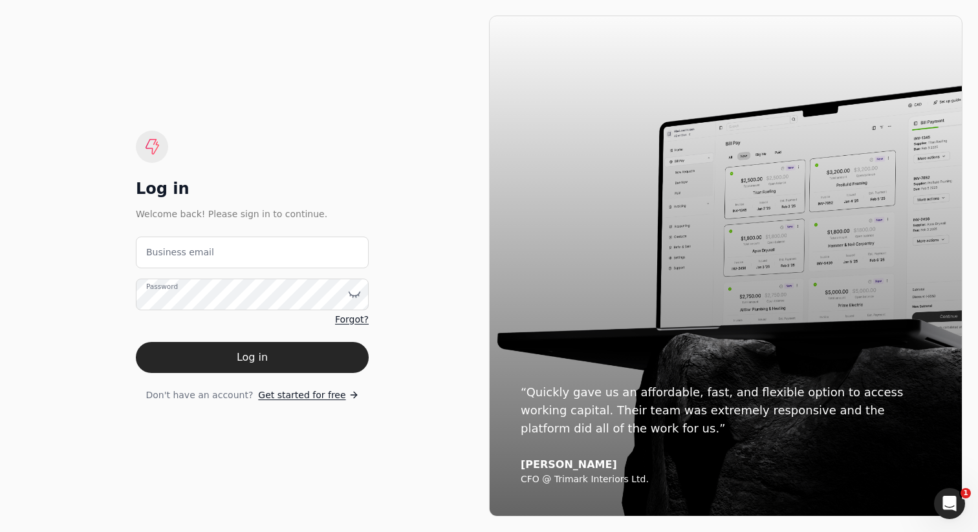 The width and height of the screenshot is (978, 532). Describe the element at coordinates (199, 395) in the screenshot. I see `span: Don't have an account?` at that location.